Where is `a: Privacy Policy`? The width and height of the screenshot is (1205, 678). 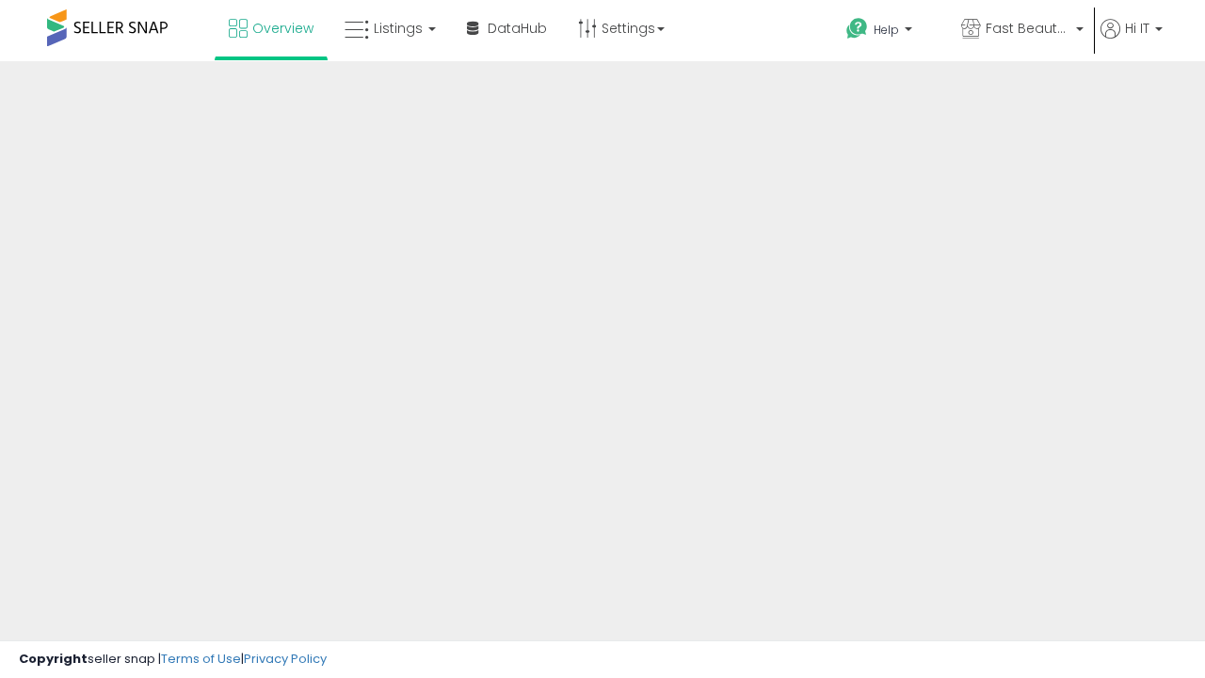
a: Privacy Policy is located at coordinates (285, 658).